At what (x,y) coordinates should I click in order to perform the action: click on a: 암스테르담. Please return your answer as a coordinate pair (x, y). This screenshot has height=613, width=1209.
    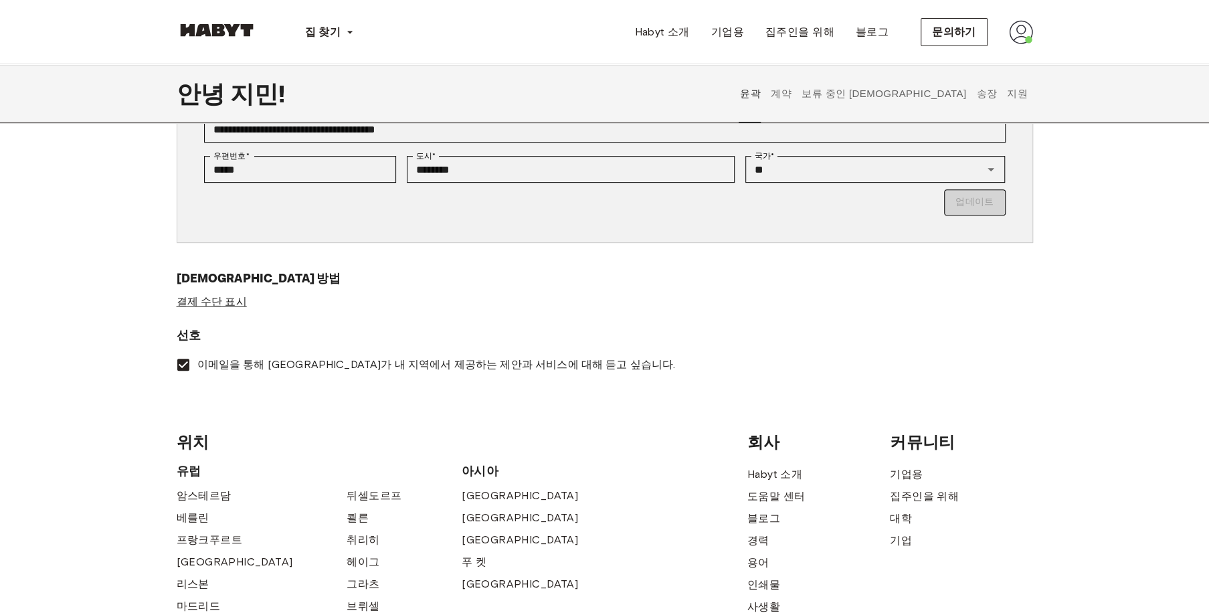
    Looking at the image, I should click on (204, 496).